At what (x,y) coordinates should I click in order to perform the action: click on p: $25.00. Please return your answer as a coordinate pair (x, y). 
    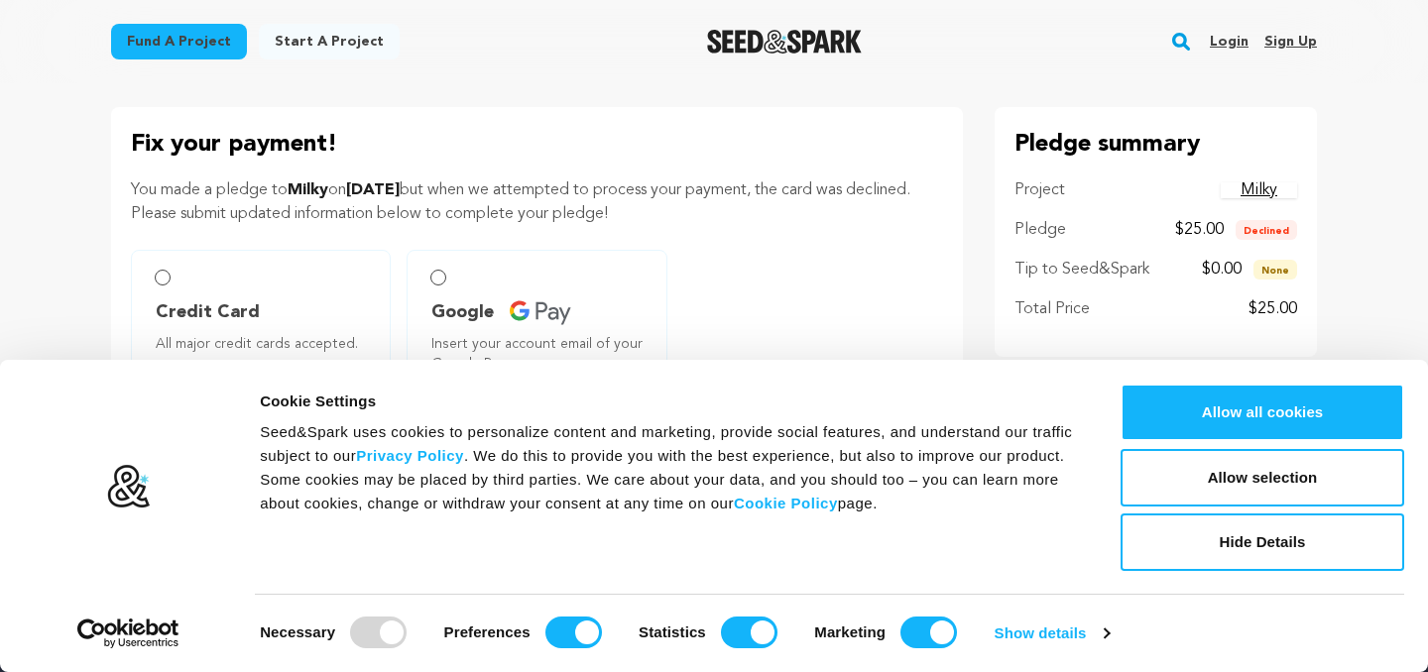
    Looking at the image, I should click on (1272, 309).